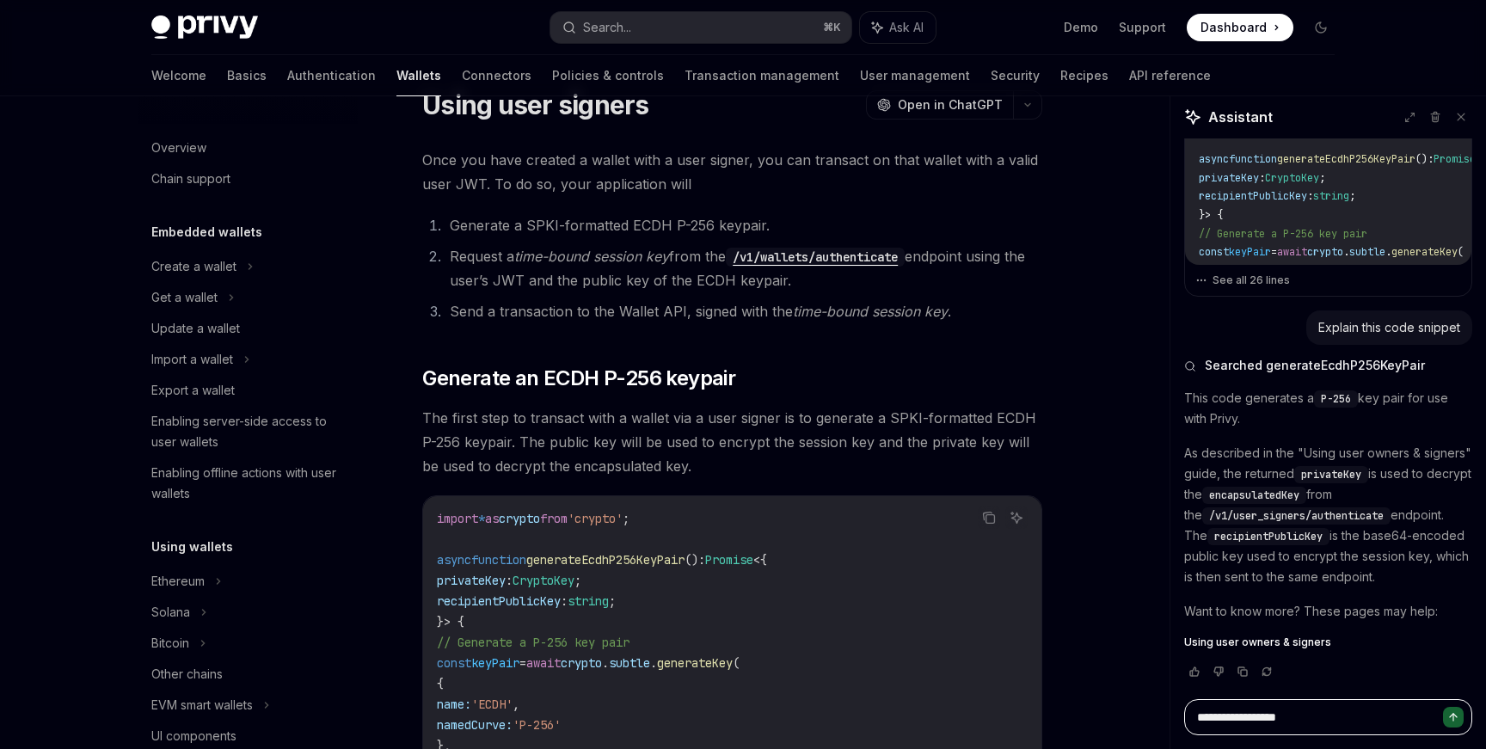 Image resolution: width=1486 pixels, height=749 pixels. What do you see at coordinates (1081, 28) in the screenshot?
I see `a: Demo` at bounding box center [1081, 28].